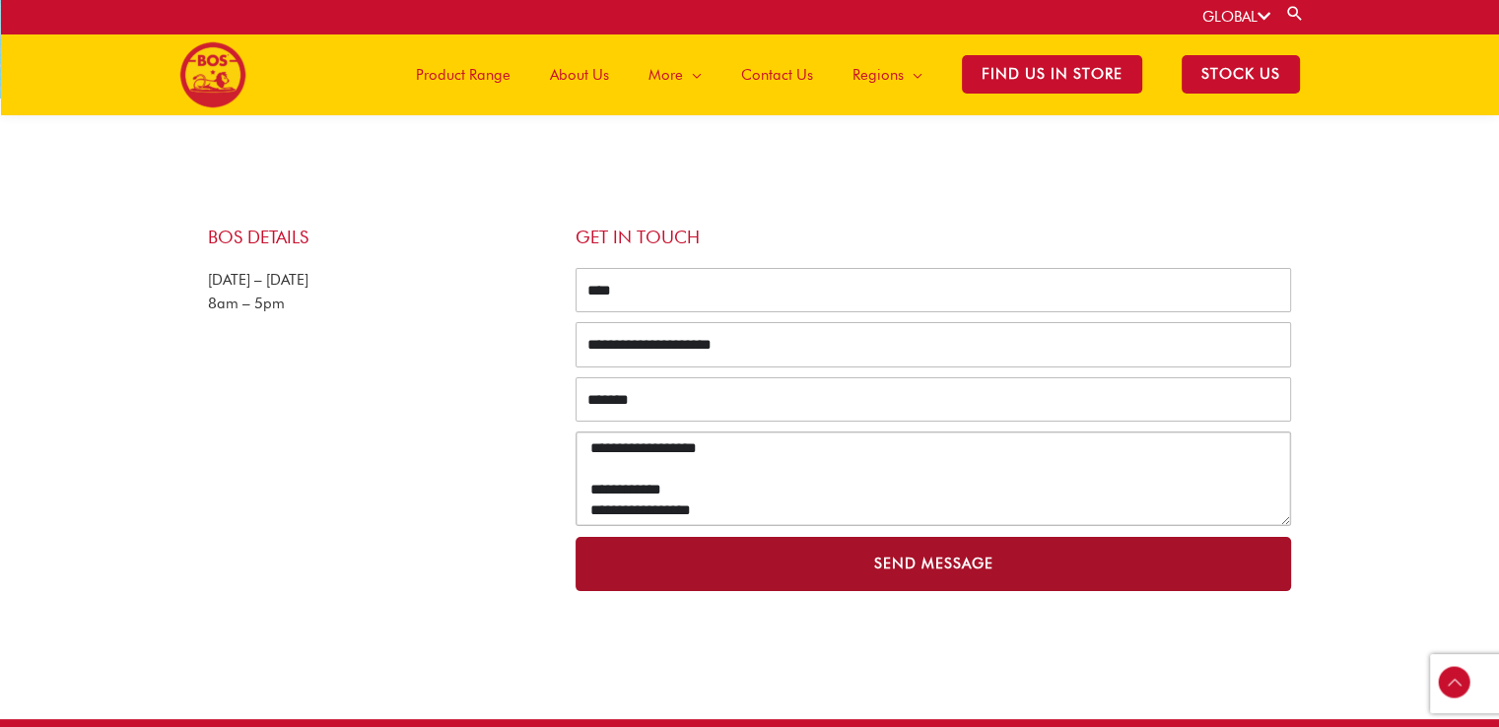 Image resolution: width=1499 pixels, height=727 pixels. What do you see at coordinates (933, 564) in the screenshot?
I see `button: Send Message` at bounding box center [933, 564].